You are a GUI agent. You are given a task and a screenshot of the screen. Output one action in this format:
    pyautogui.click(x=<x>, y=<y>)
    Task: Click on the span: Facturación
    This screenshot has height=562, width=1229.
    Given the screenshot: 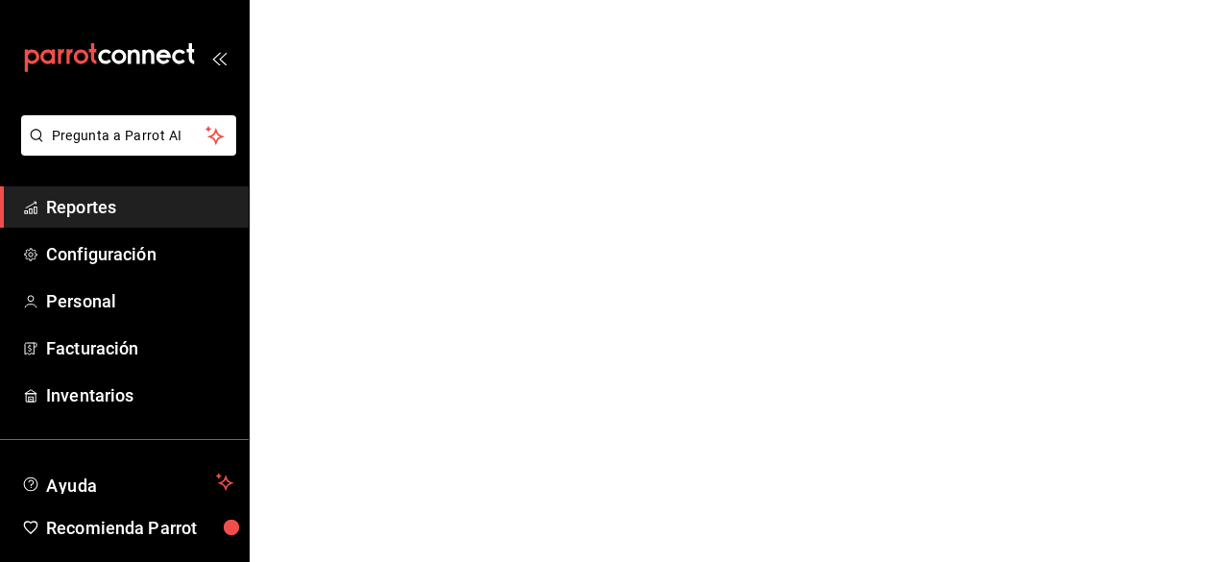 What is the action you would take?
    pyautogui.click(x=139, y=348)
    